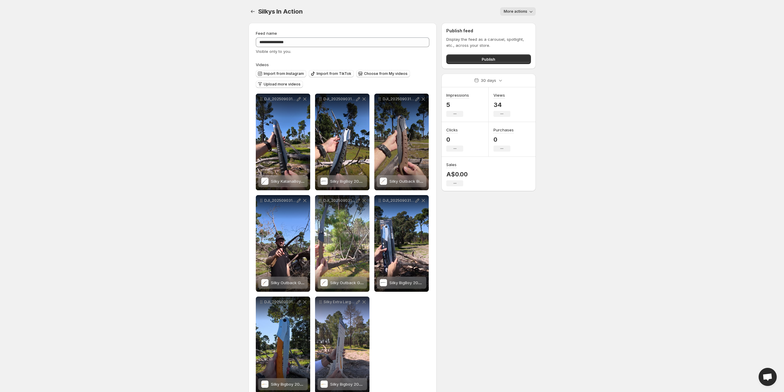  I want to click on div: DJI_20250903130436_0013_D_6Silky Outback BigBoy 2000 Curved Extra Large Teeth | 360mmSilky Outbac..., so click(401, 142).